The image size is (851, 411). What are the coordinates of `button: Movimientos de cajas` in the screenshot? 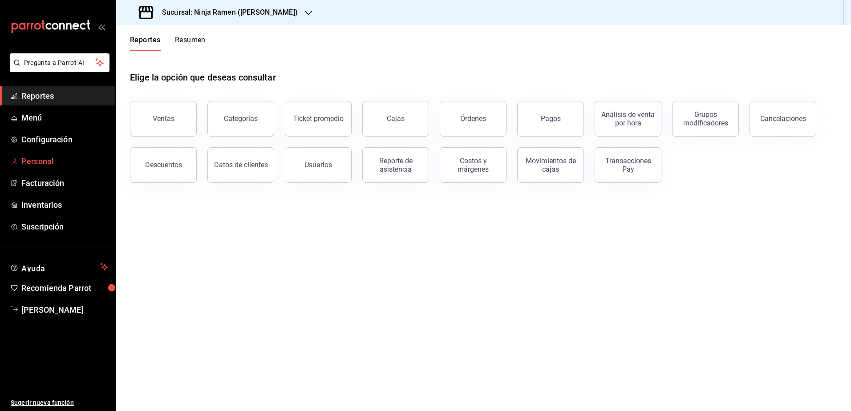 It's located at (550, 165).